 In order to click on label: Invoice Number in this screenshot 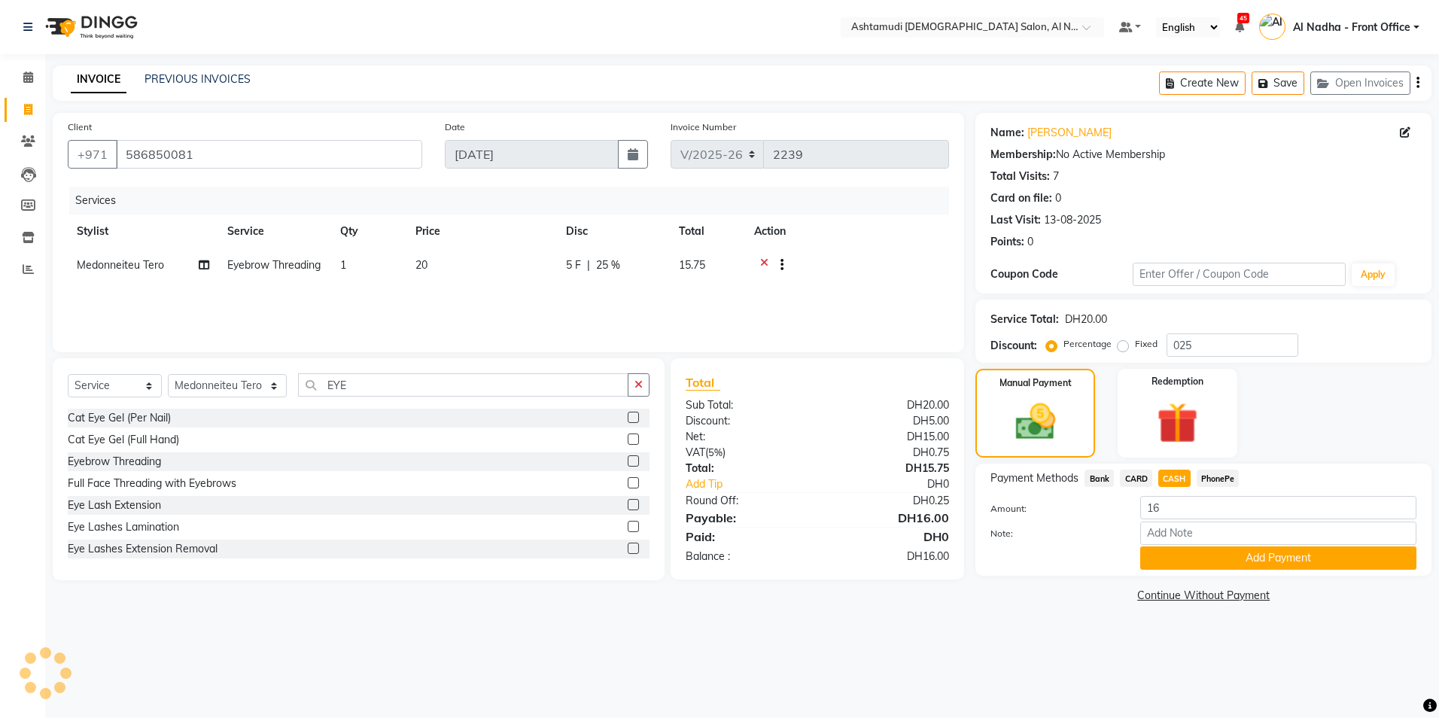, I will do `click(703, 127)`.